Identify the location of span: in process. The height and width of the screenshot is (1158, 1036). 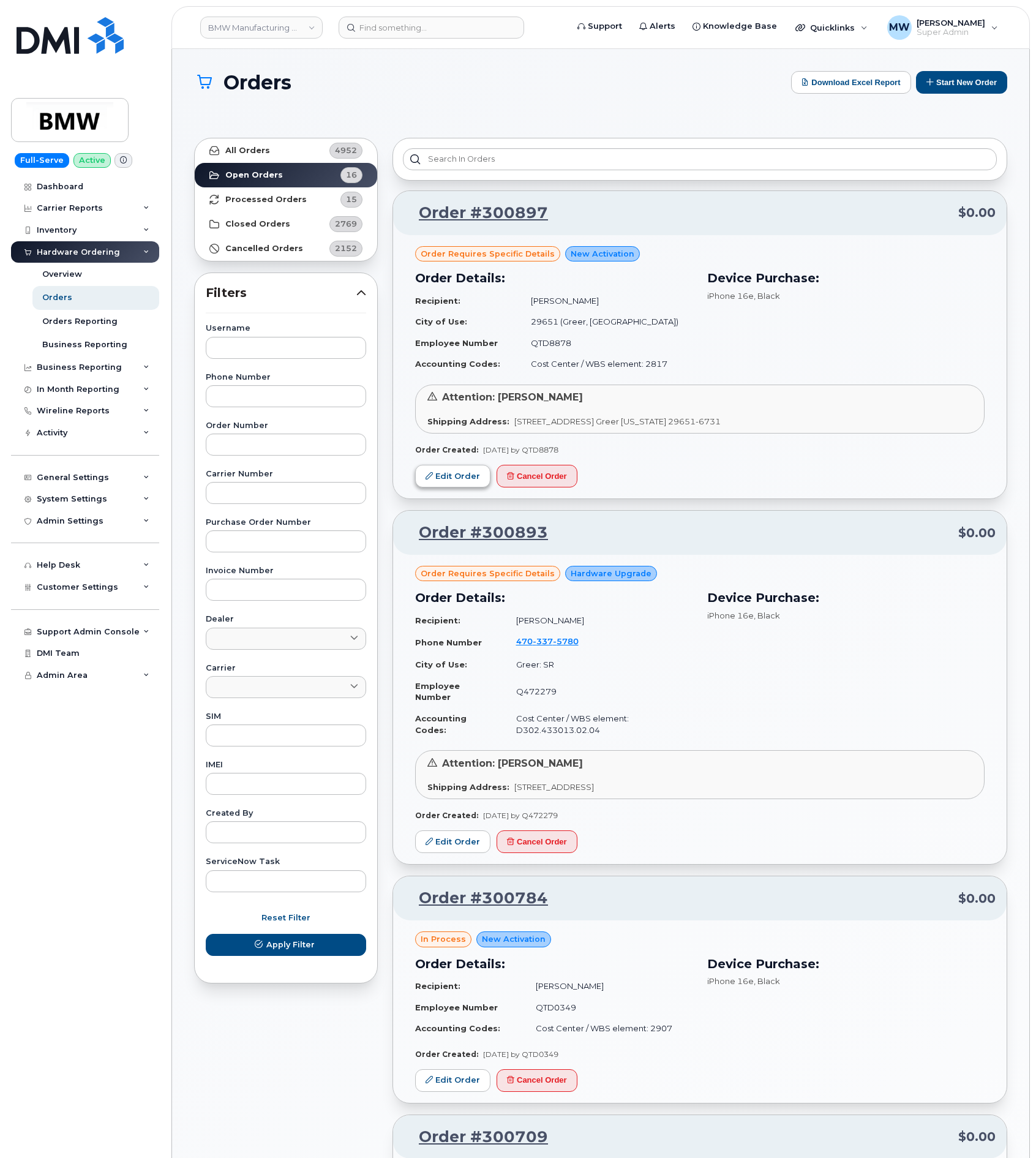
(444, 938).